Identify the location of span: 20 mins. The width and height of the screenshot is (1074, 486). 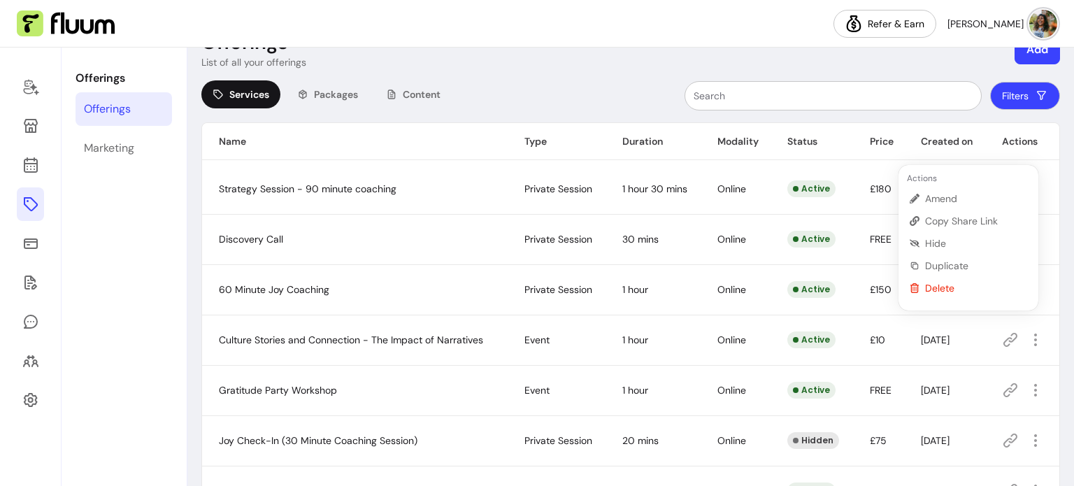
(640, 440).